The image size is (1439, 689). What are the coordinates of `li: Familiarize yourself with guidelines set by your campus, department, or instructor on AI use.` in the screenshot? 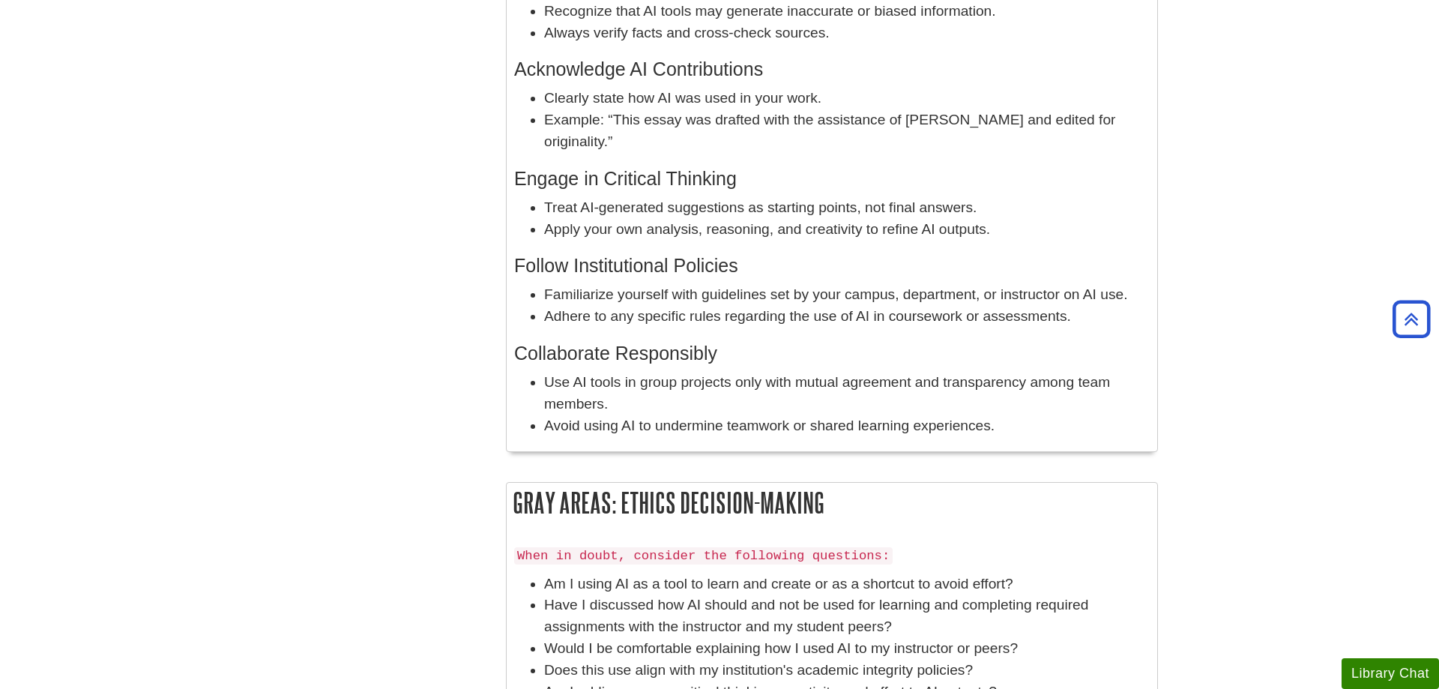 It's located at (847, 295).